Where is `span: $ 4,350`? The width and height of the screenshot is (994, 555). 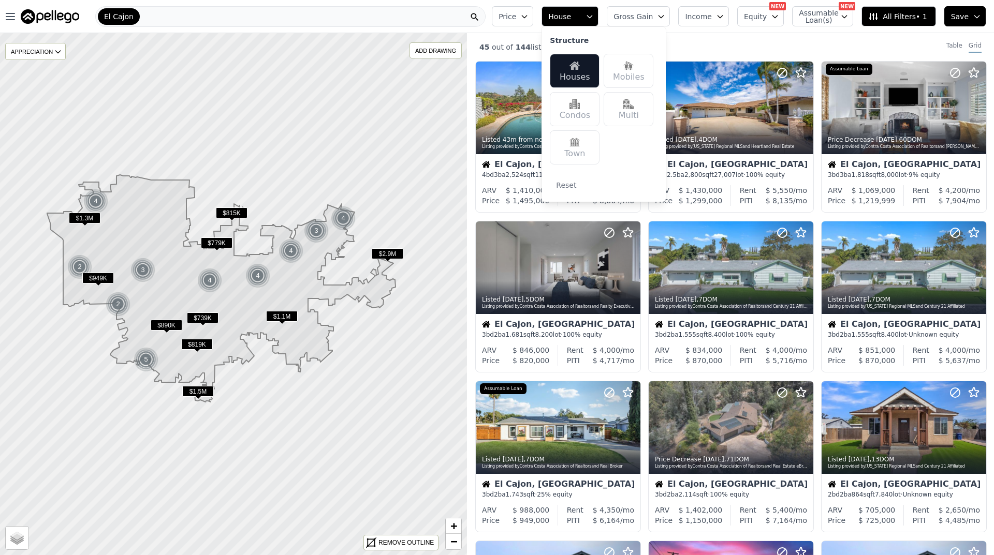
span: $ 4,350 is located at coordinates (606, 510).